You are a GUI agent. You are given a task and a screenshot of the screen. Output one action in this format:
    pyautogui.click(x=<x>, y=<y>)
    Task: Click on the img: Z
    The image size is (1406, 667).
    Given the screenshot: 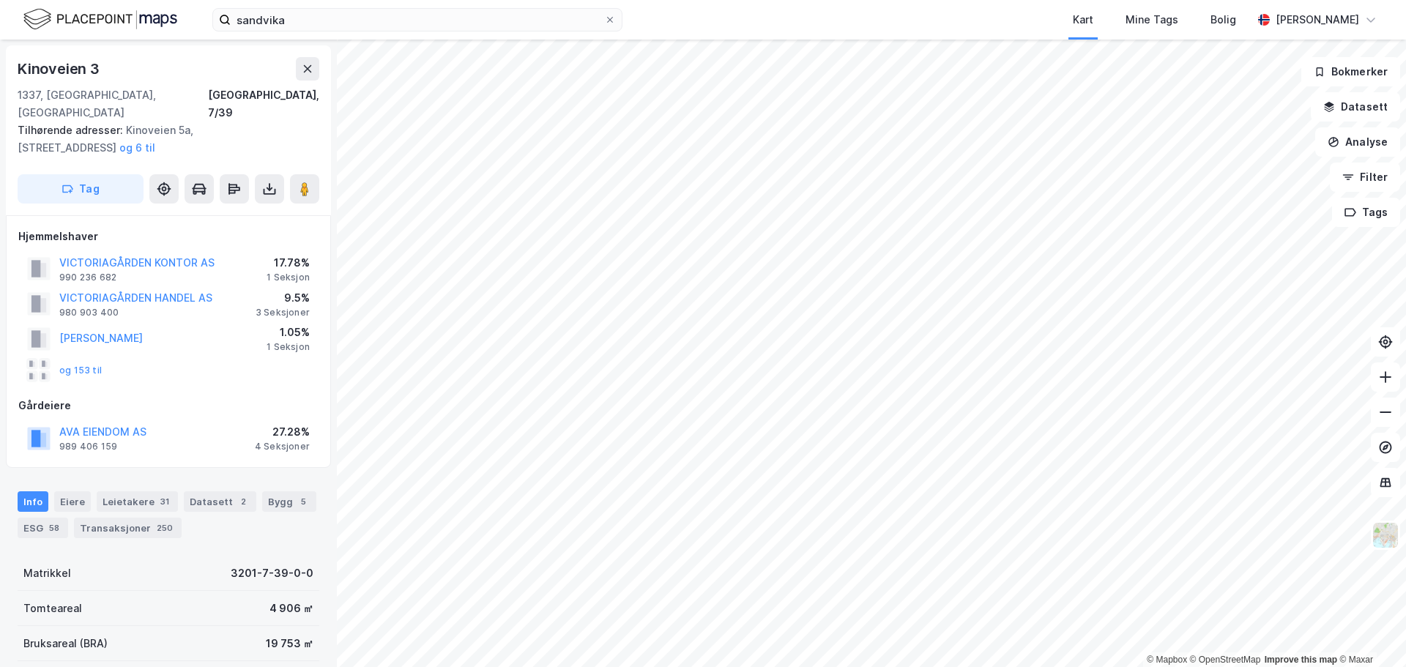 What is the action you would take?
    pyautogui.click(x=1386, y=535)
    